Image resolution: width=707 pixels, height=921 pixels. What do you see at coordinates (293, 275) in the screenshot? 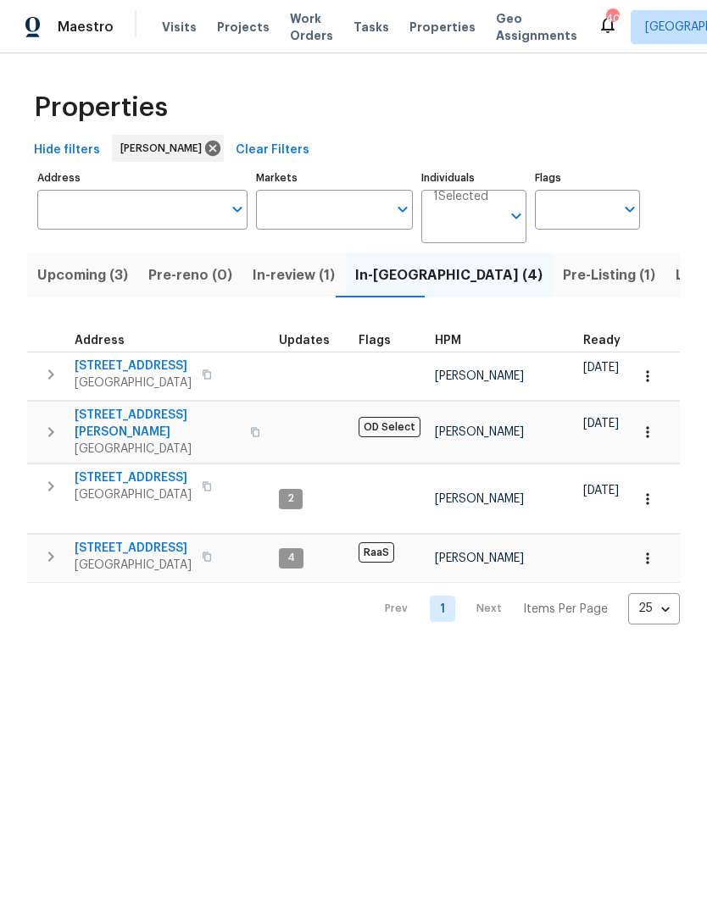
I see `span: In-review (1)` at bounding box center [293, 275].